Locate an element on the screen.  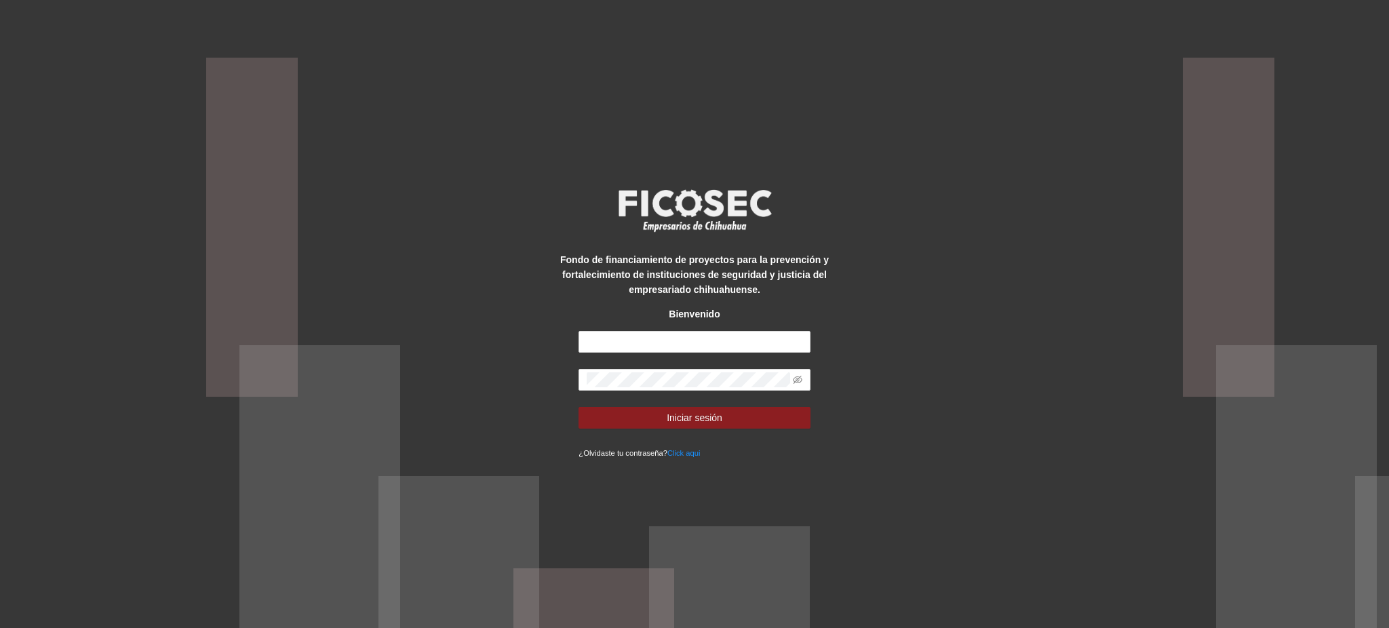
small: ¿Olvidaste tu contraseña? is located at coordinates (639, 453).